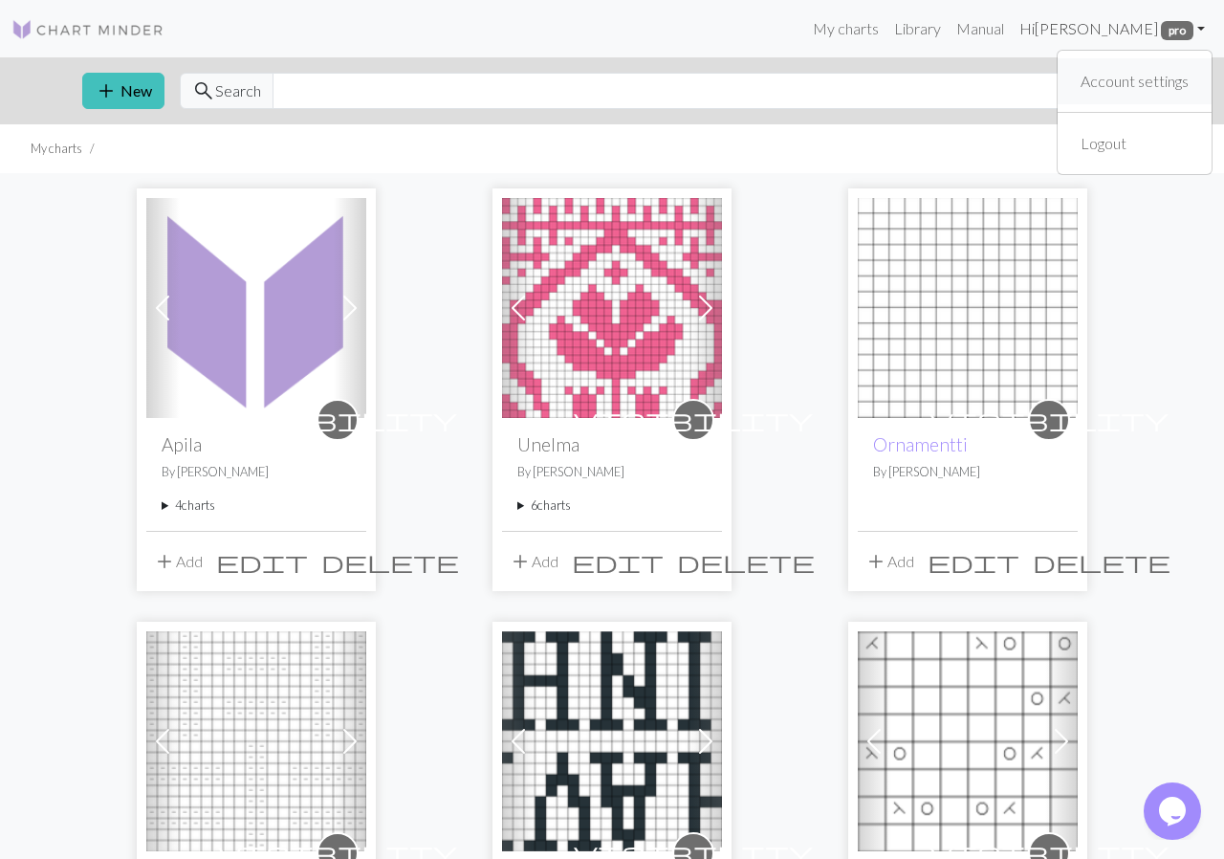 This screenshot has width=1224, height=859. What do you see at coordinates (612, 305) in the screenshot?
I see `a: Unelmia 2` at bounding box center [612, 305].